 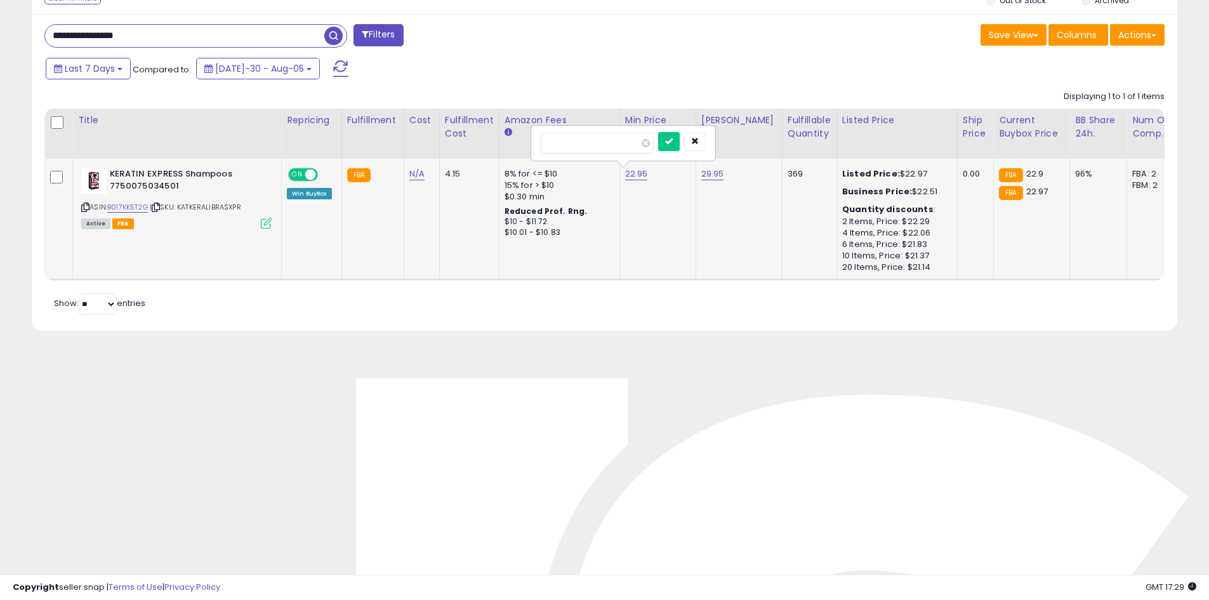 I want to click on a: 22.95, so click(x=637, y=174).